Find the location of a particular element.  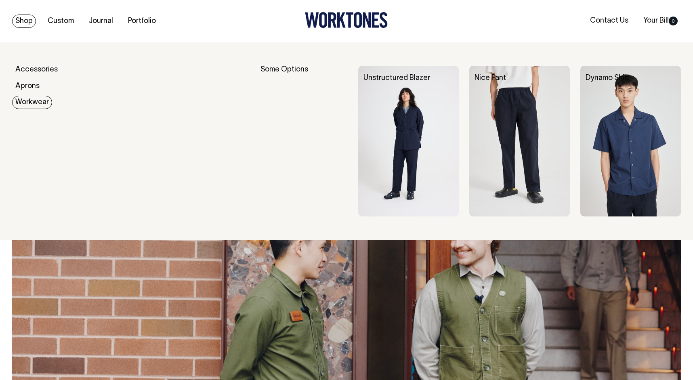

a: Aprons is located at coordinates (27, 86).